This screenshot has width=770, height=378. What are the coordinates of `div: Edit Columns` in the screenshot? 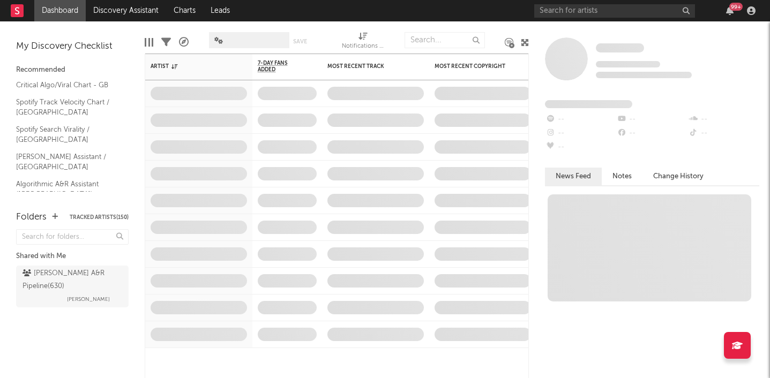 It's located at (149, 42).